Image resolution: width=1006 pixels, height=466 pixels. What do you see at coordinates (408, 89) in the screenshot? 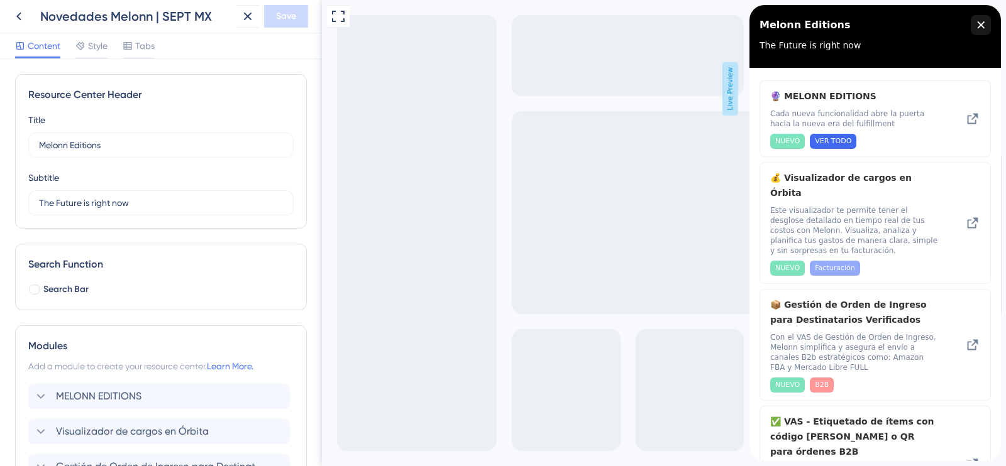
I see `span: Live Preview` at bounding box center [408, 89].